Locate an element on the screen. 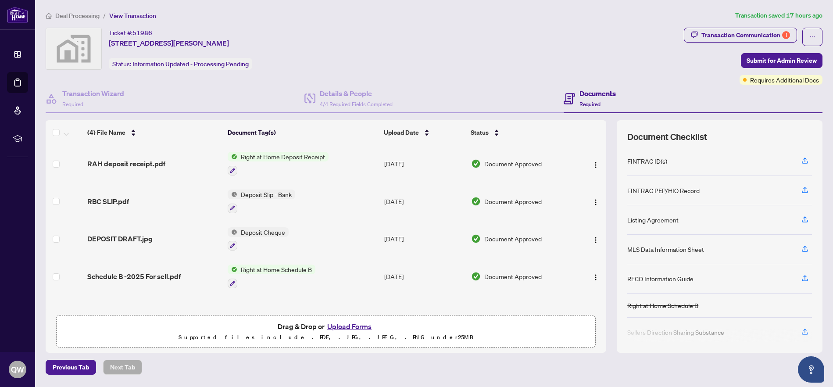 This screenshot has height=387, width=833. span: Submit for Admin Review is located at coordinates (782, 61).